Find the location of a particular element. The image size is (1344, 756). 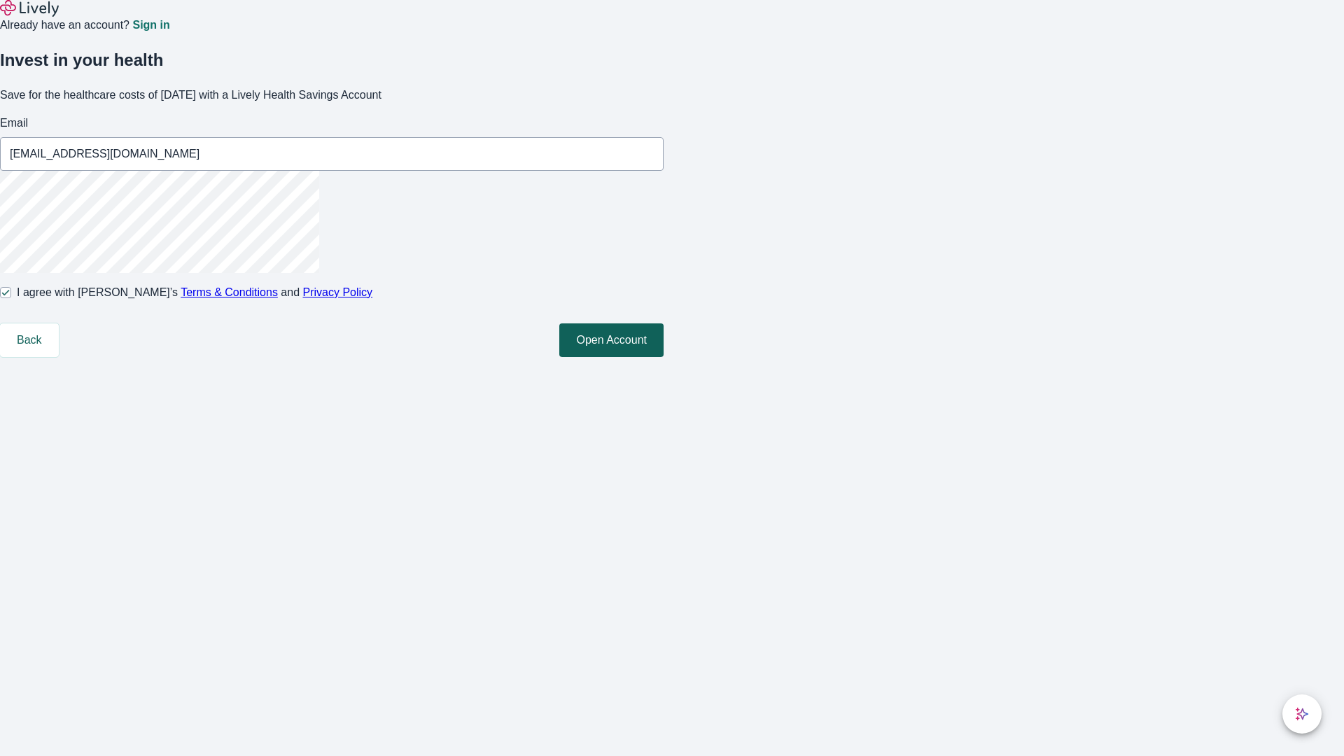

a: Privacy Policy is located at coordinates (338, 292).